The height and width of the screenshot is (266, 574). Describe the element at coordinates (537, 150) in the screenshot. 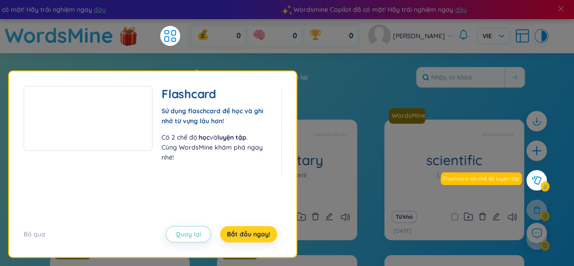

I see `span: plus` at that location.